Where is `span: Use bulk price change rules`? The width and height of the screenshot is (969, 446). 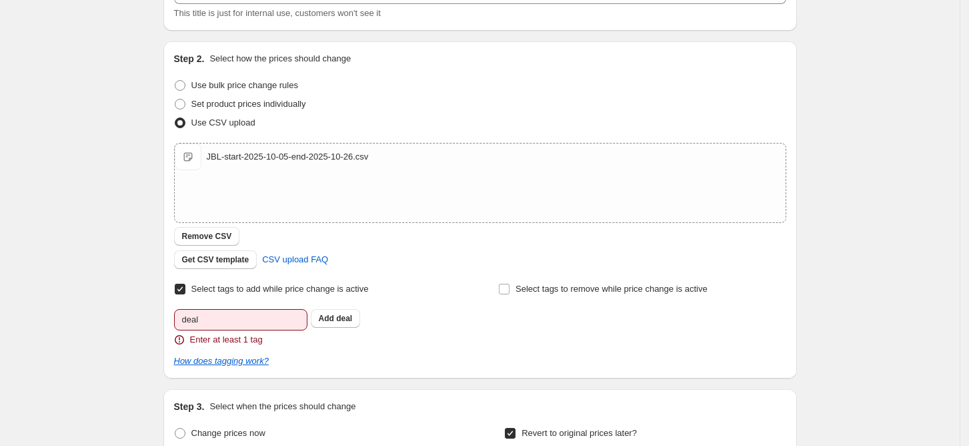 span: Use bulk price change rules is located at coordinates (245, 85).